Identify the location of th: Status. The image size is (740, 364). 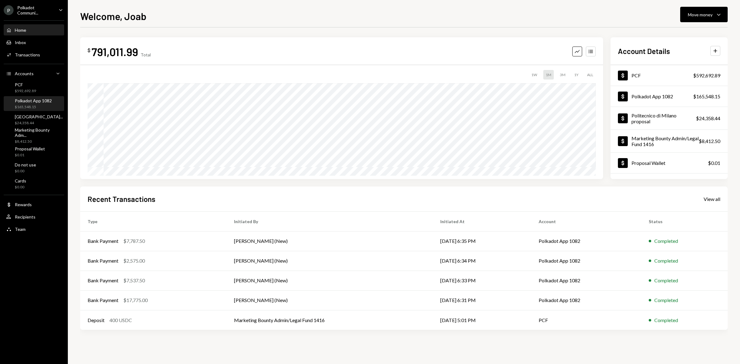
(684, 221).